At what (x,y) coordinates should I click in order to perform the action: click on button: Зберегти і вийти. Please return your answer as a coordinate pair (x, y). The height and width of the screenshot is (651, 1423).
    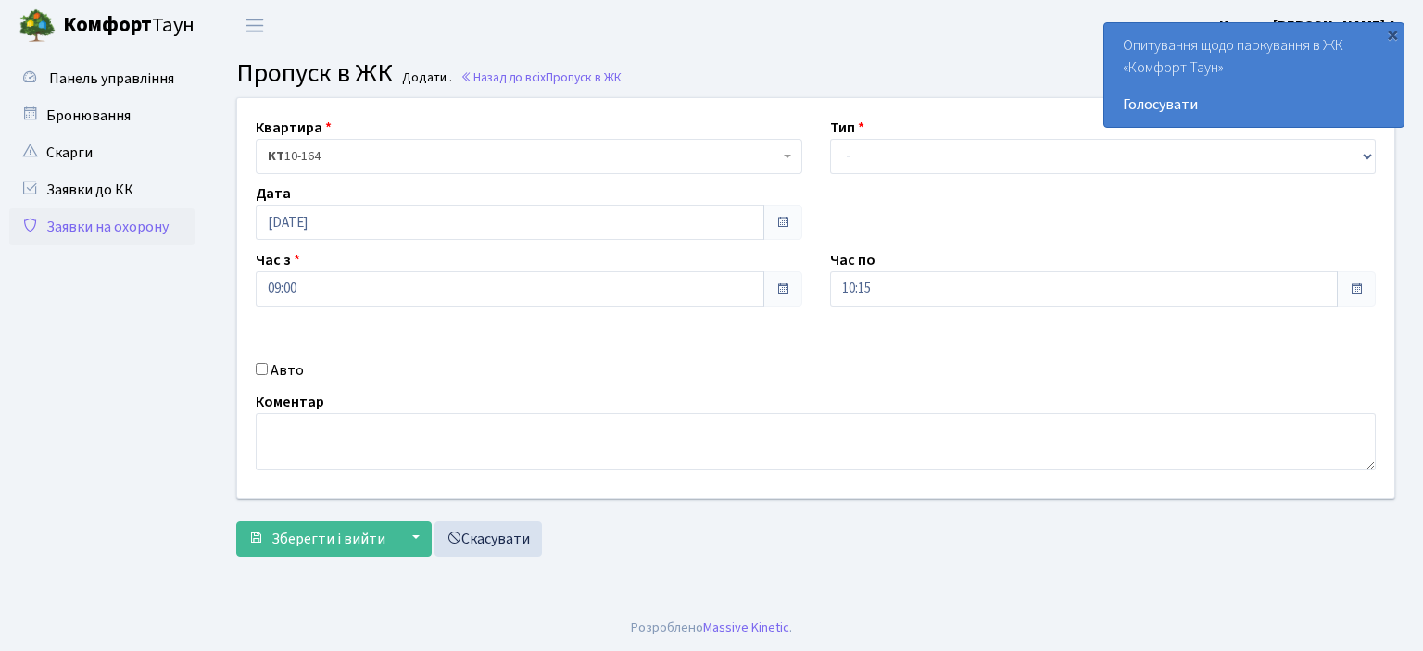
    Looking at the image, I should click on (317, 539).